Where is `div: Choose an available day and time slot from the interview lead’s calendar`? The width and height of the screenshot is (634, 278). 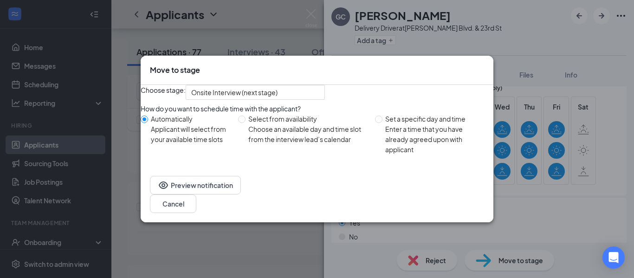 div: Choose an available day and time slot from the interview lead’s calendar is located at coordinates (308, 134).